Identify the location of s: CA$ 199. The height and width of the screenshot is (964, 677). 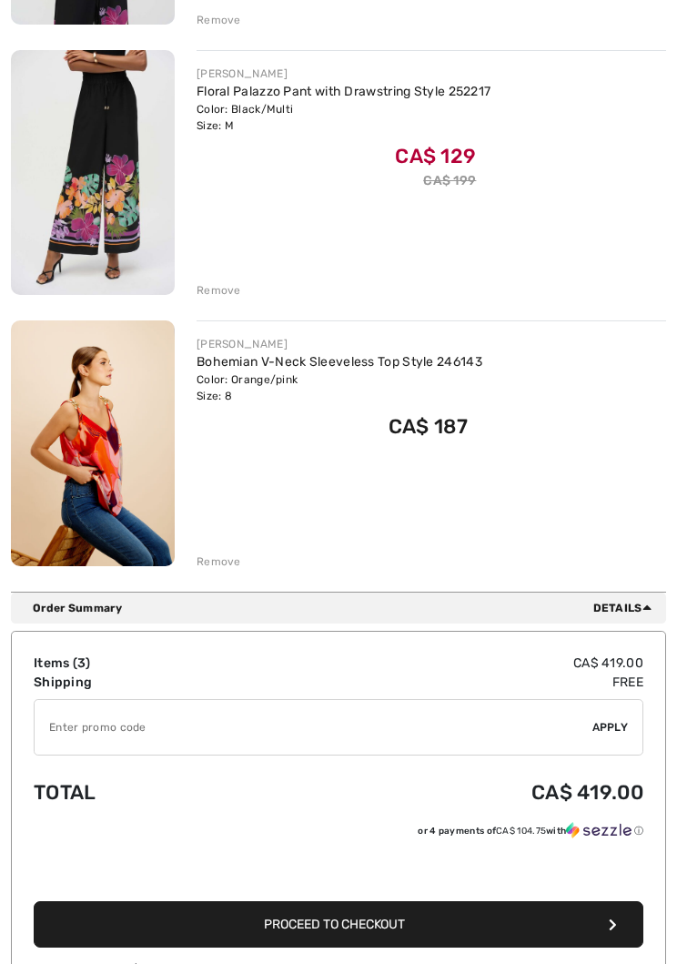
(450, 180).